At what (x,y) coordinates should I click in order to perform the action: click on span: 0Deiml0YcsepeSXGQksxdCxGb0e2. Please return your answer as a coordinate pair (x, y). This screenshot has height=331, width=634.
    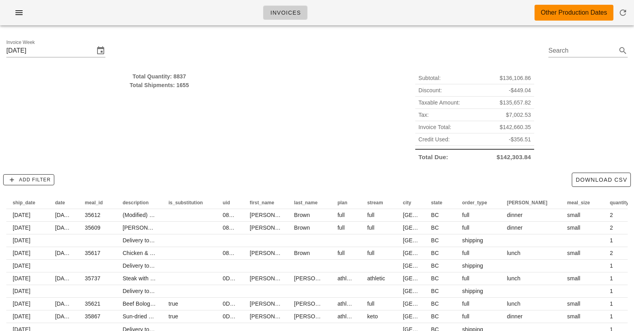
    Looking at the image, I should click on (268, 304).